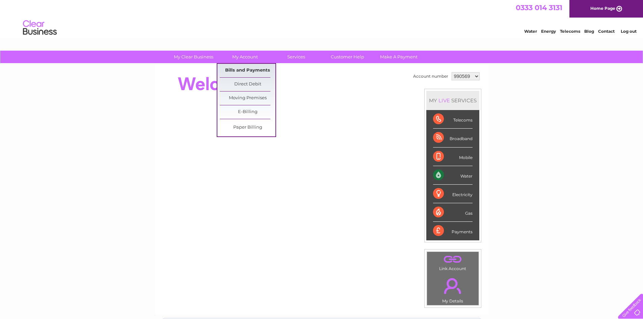 This screenshot has width=643, height=319. I want to click on a: 0333 014 3131, so click(539, 7).